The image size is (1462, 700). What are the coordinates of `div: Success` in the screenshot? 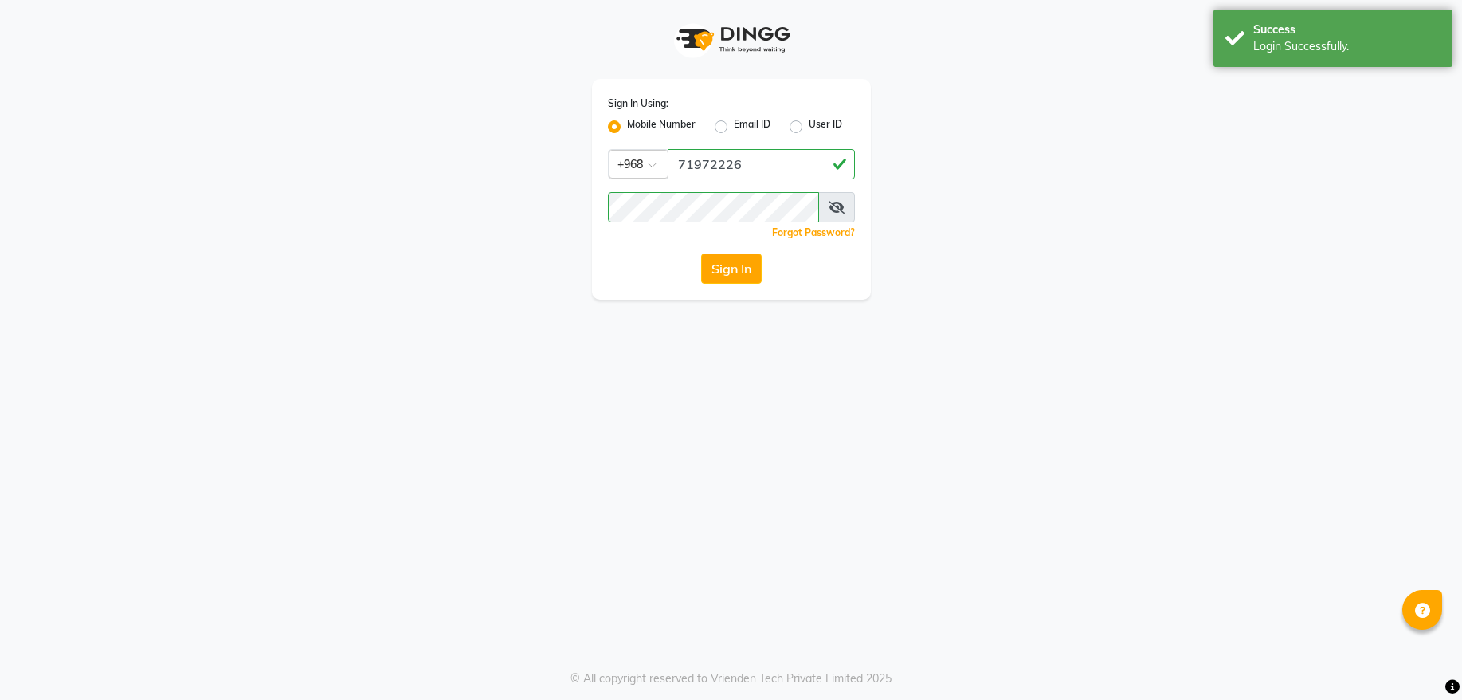 It's located at (1347, 29).